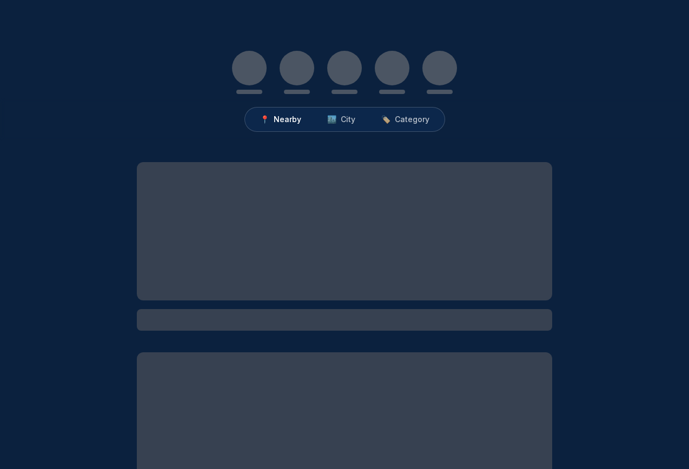  What do you see at coordinates (412, 120) in the screenshot?
I see `span: Category` at bounding box center [412, 120].